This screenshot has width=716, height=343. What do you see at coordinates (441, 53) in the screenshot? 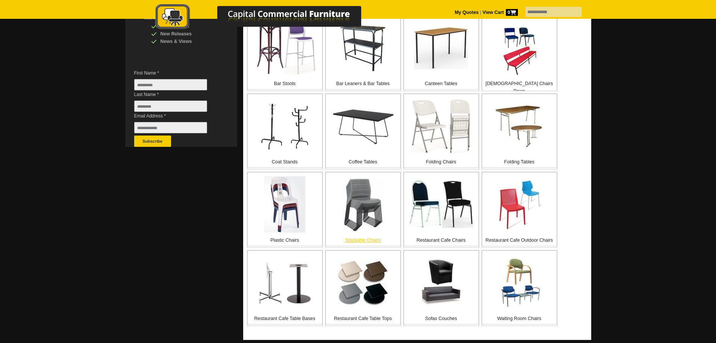
I see `a: Canteen Tables Canteen Tables` at bounding box center [441, 53].